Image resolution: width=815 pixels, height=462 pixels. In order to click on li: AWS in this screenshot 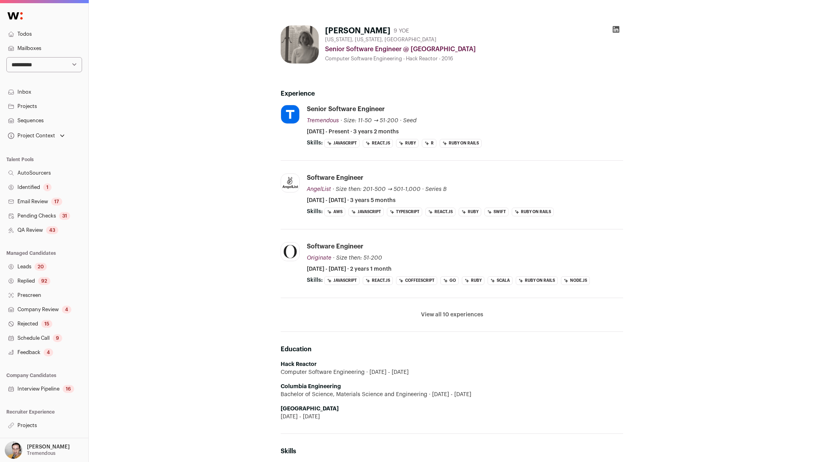, I will do `click(335, 212)`.